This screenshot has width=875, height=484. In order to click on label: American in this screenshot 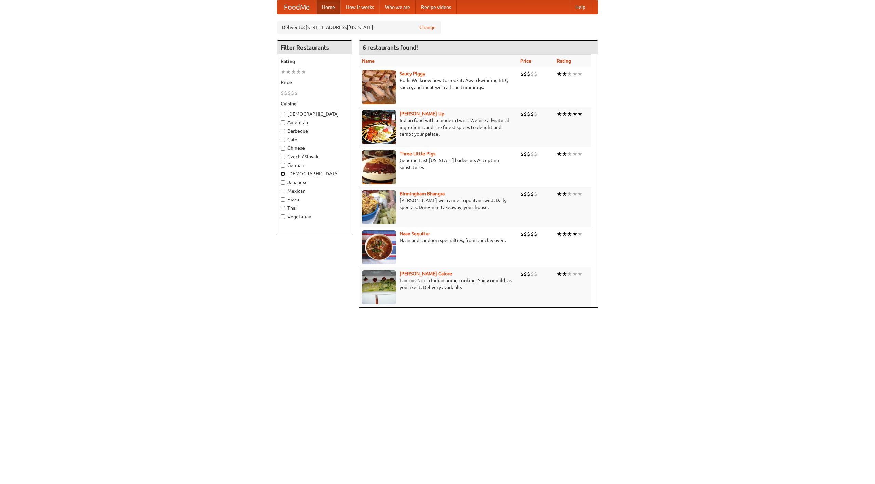, I will do `click(315, 122)`.